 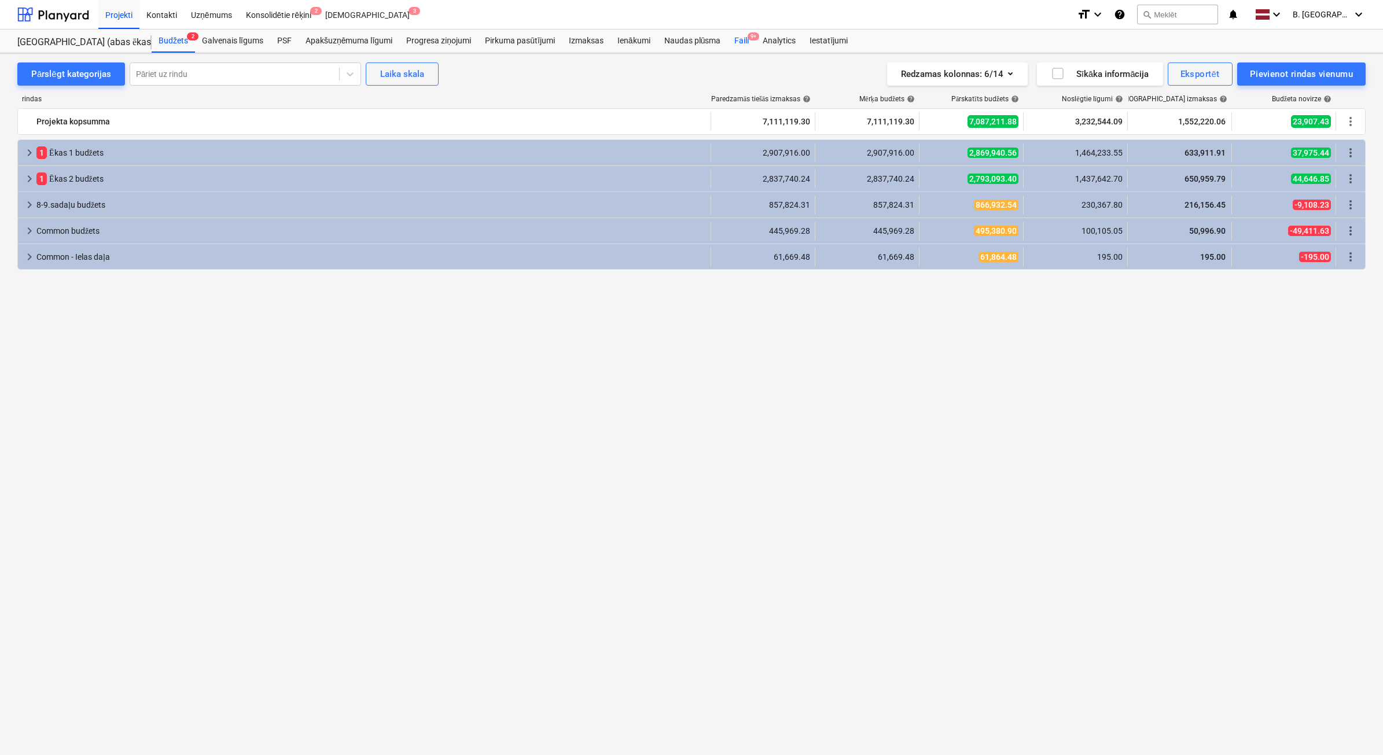 What do you see at coordinates (402, 74) in the screenshot?
I see `button: Laika skala` at bounding box center [402, 74].